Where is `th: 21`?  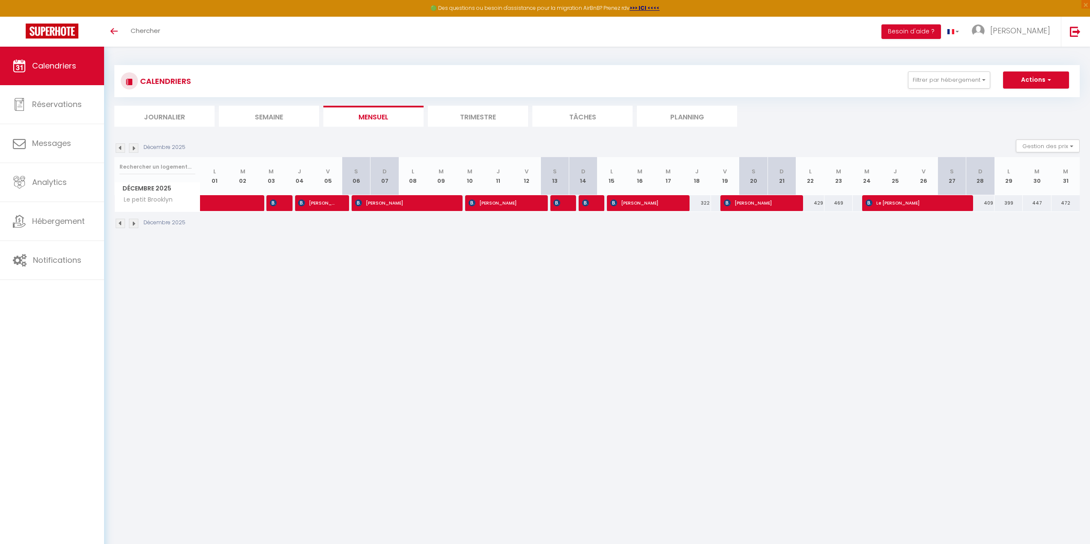
th: 21 is located at coordinates (781, 176).